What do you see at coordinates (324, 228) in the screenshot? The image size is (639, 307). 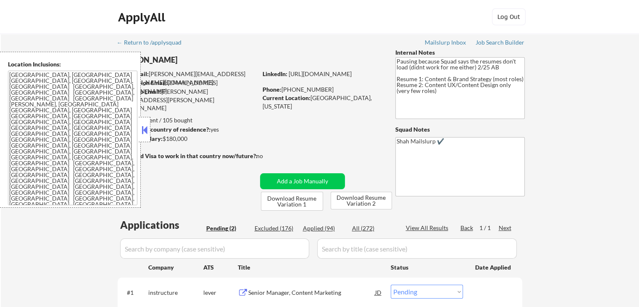 I see `div: Applied (94)` at bounding box center [324, 228].